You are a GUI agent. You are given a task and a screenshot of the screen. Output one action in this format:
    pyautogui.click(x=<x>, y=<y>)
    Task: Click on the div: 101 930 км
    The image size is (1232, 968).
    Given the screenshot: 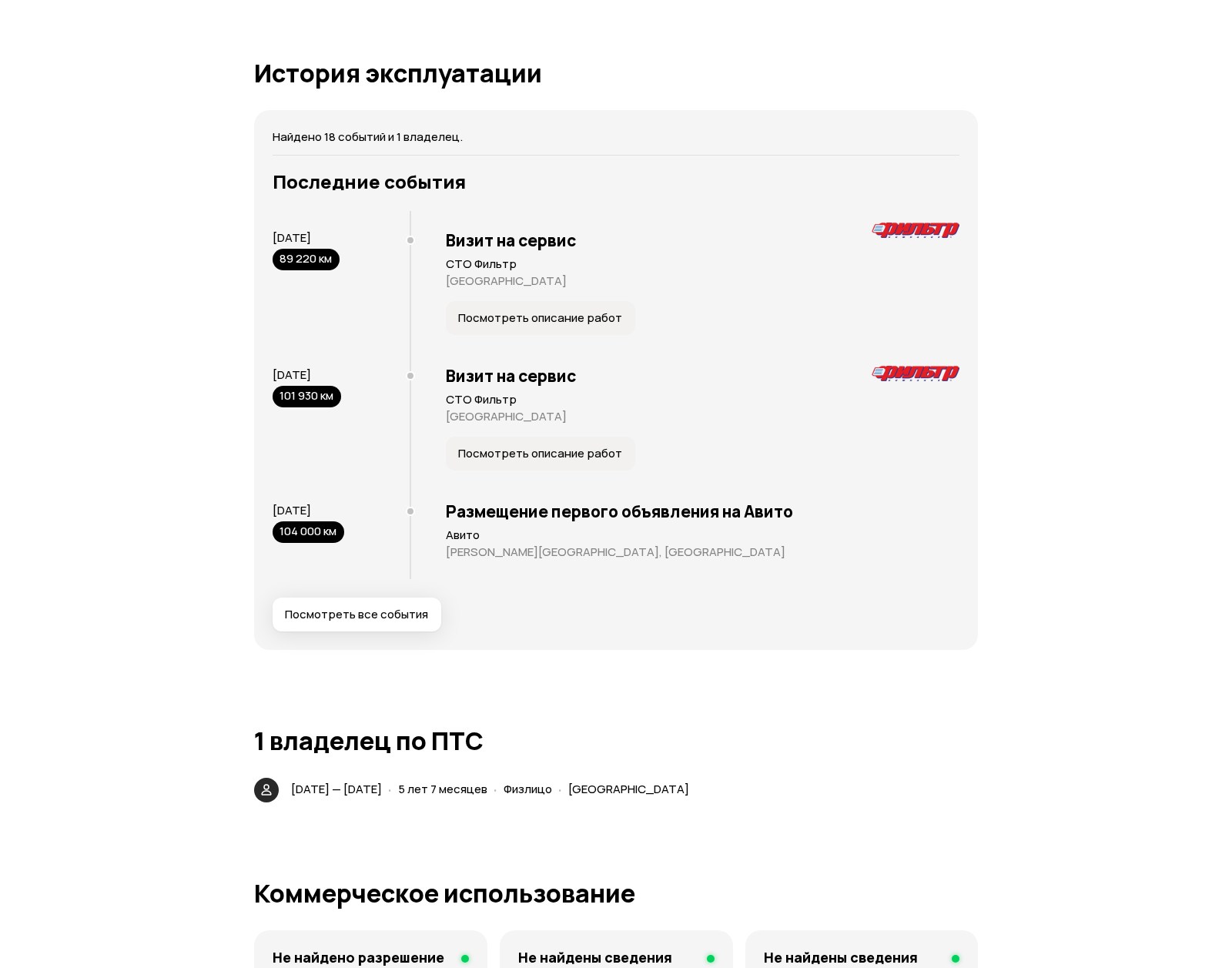 What is the action you would take?
    pyautogui.click(x=307, y=397)
    